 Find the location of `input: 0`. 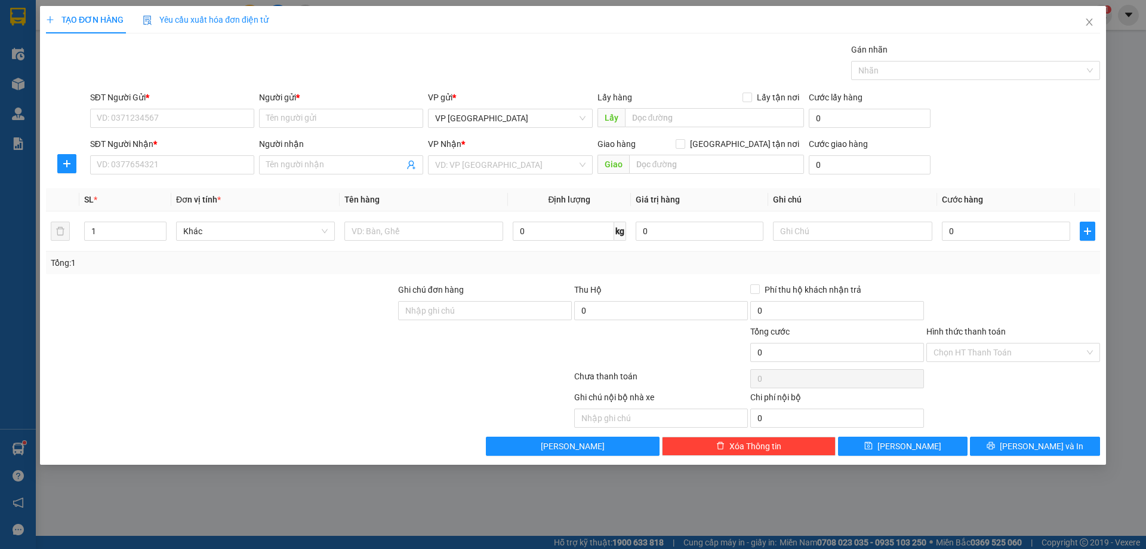

input: 0 is located at coordinates (700, 231).